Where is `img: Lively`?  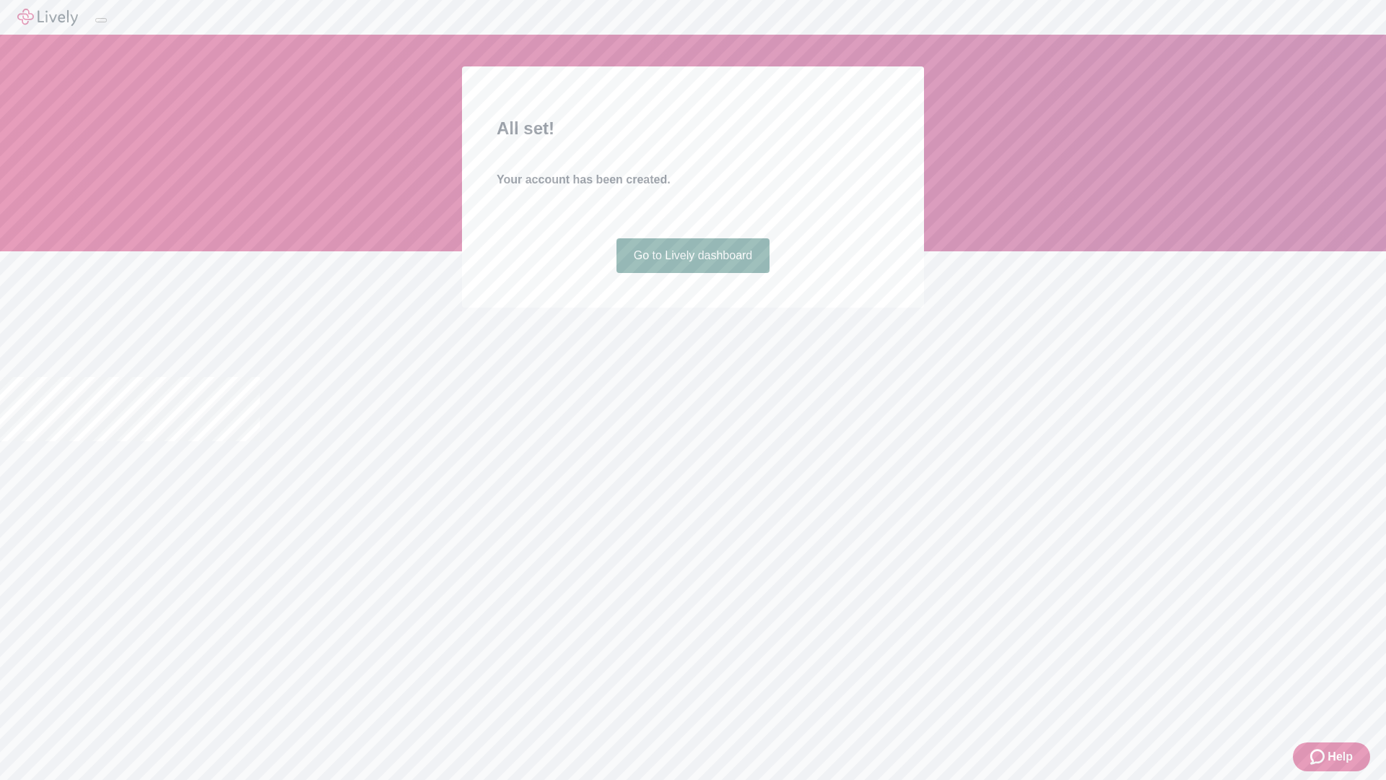
img: Lively is located at coordinates (48, 17).